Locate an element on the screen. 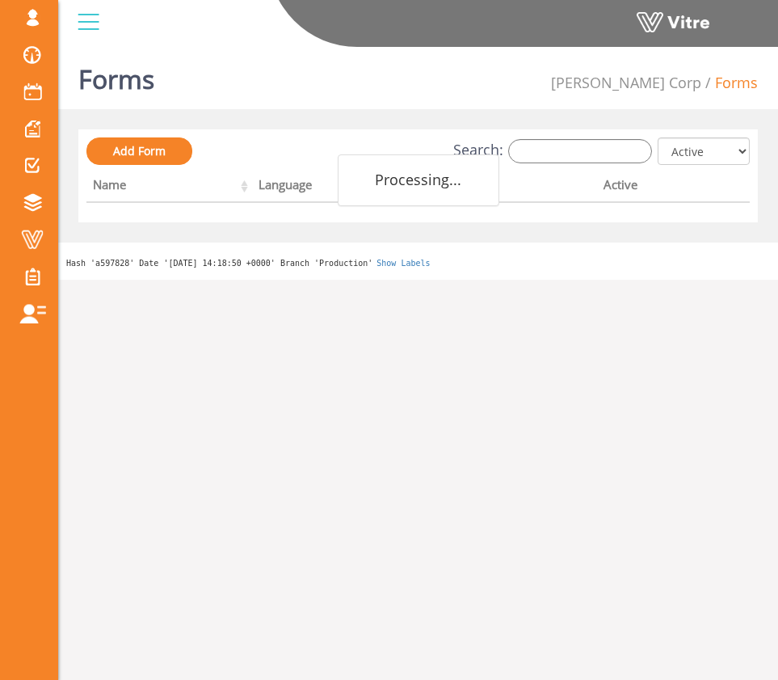 The width and height of the screenshot is (778, 680). h1: Forms is located at coordinates (116, 74).